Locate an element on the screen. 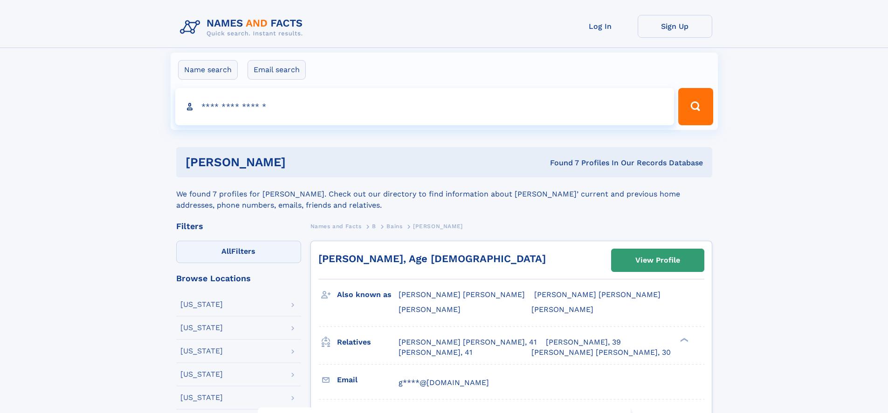  h3: Relatives is located at coordinates (368, 343).